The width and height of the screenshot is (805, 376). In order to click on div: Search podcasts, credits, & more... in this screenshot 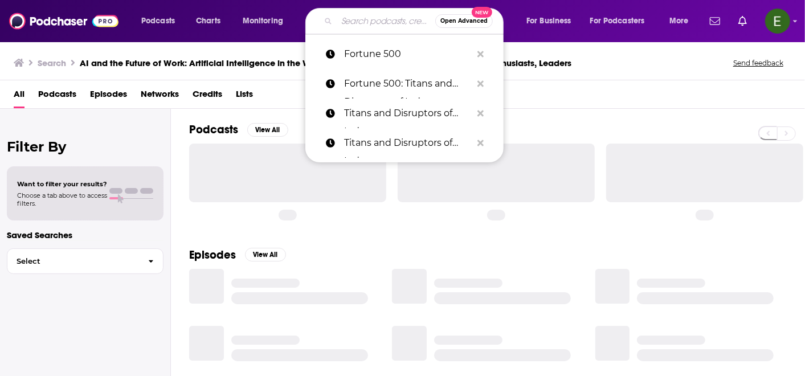, I will do `click(415, 21)`.